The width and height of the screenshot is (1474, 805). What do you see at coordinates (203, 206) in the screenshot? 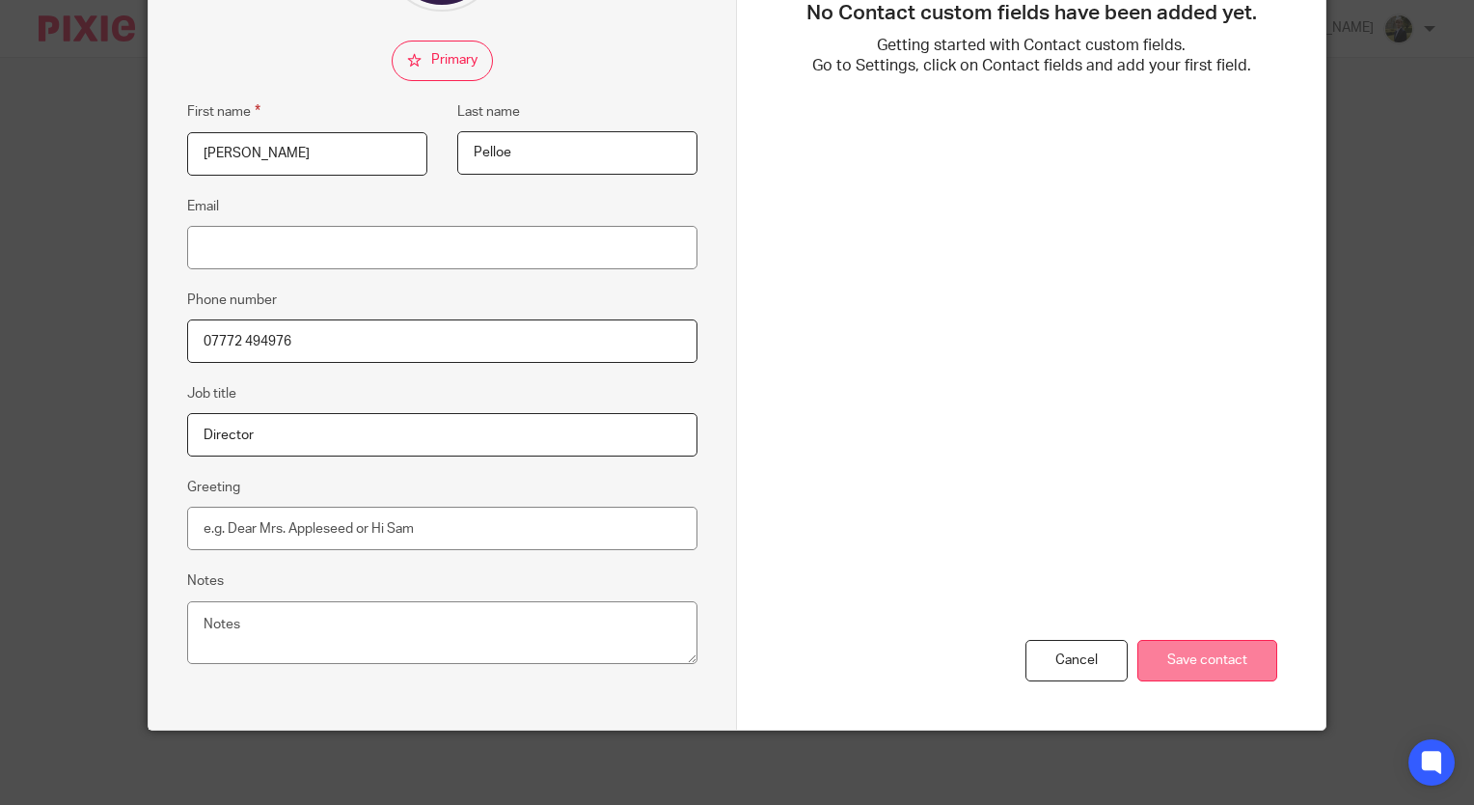
I see `label: Email` at bounding box center [203, 206].